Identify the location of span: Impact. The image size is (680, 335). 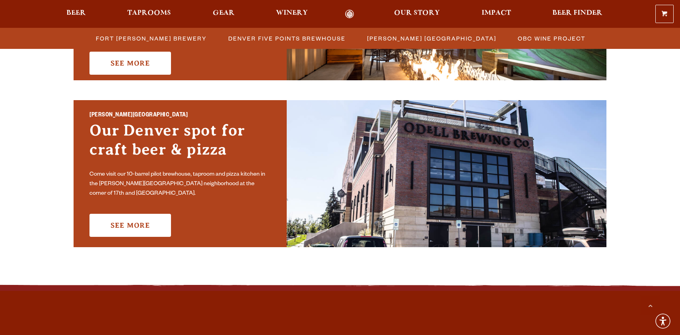
(496, 13).